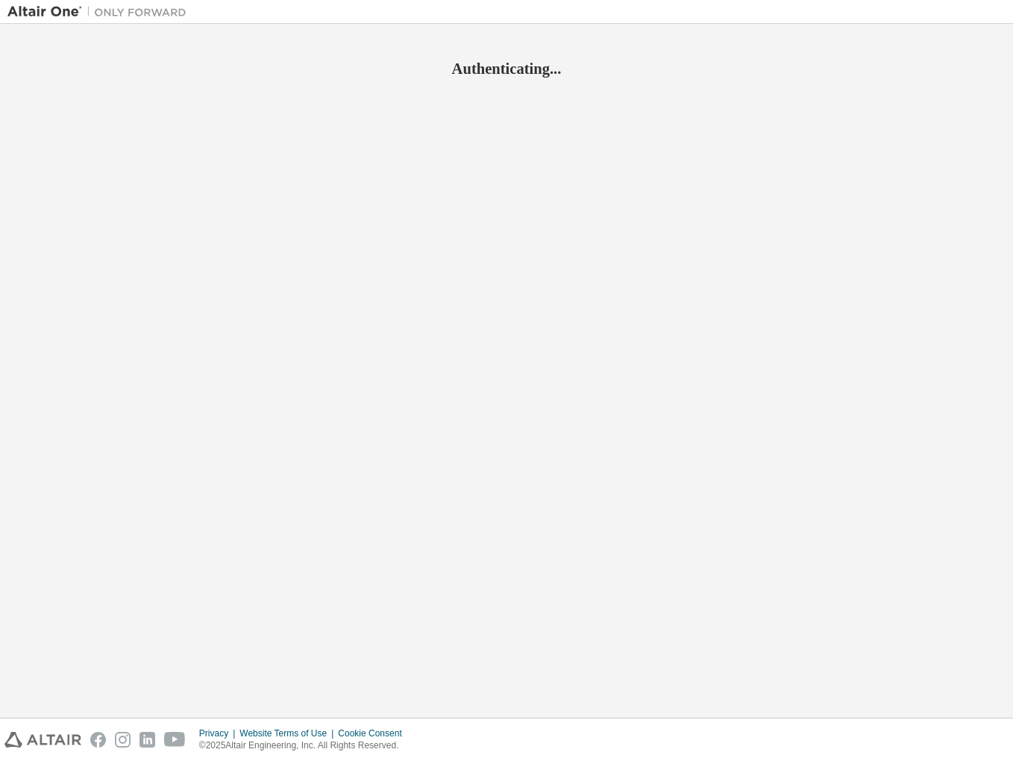 This screenshot has width=1013, height=761. Describe the element at coordinates (219, 733) in the screenshot. I see `div: Privacy` at that location.